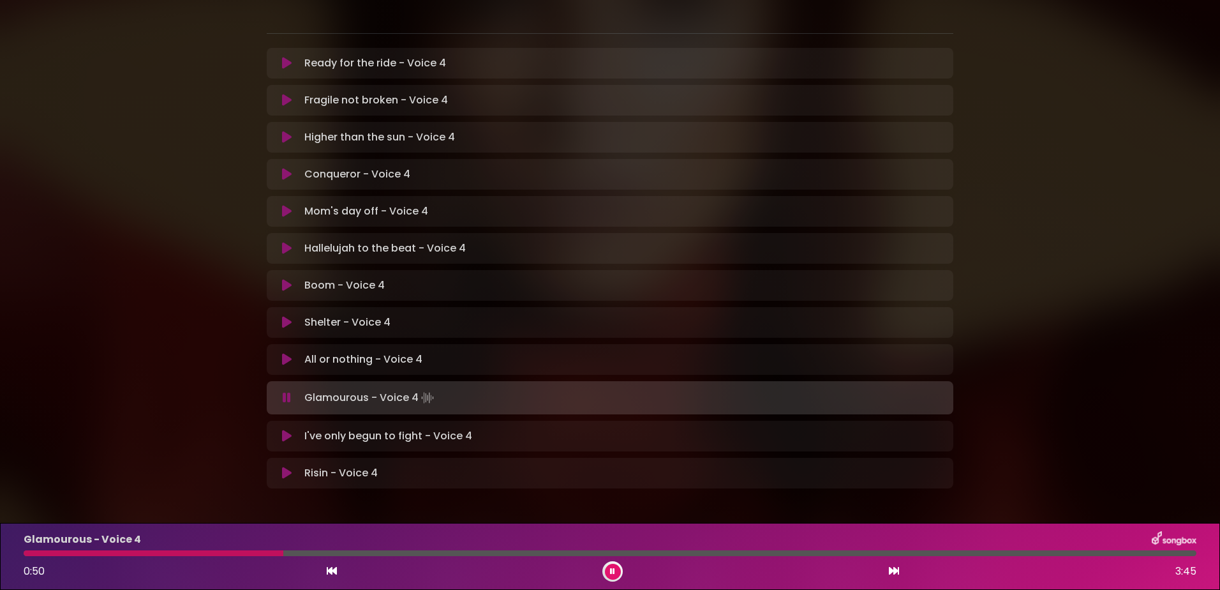  What do you see at coordinates (366, 211) in the screenshot?
I see `p: Mom's day off - Voice 4` at bounding box center [366, 211].